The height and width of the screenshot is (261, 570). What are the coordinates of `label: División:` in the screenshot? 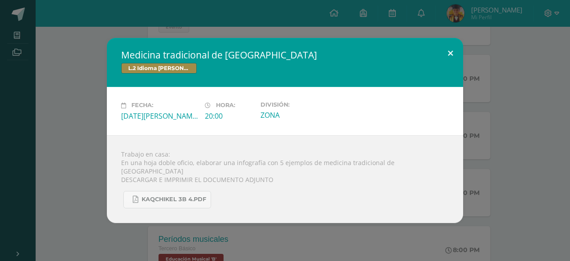 It's located at (299, 104).